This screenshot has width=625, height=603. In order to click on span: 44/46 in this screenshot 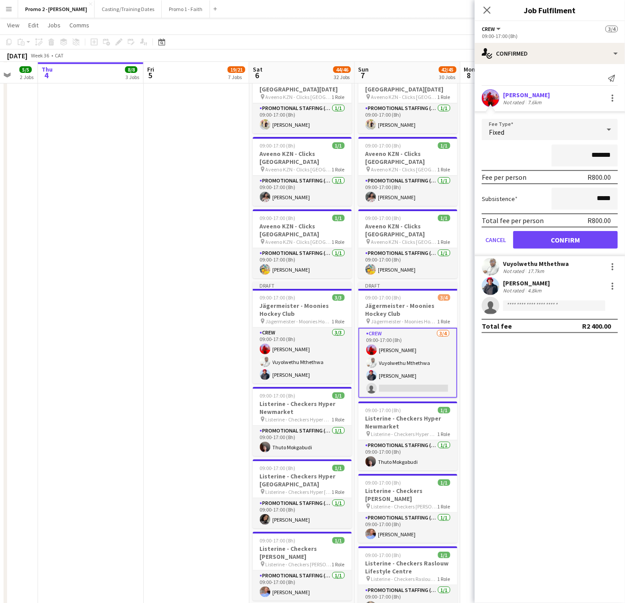, I will do `click(342, 69)`.